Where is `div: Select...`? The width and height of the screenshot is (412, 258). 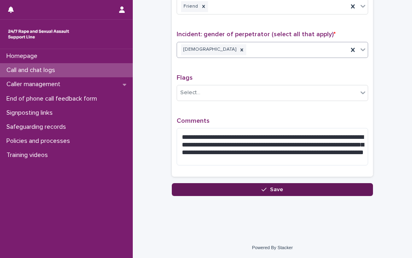 div: Select... is located at coordinates (190, 92).